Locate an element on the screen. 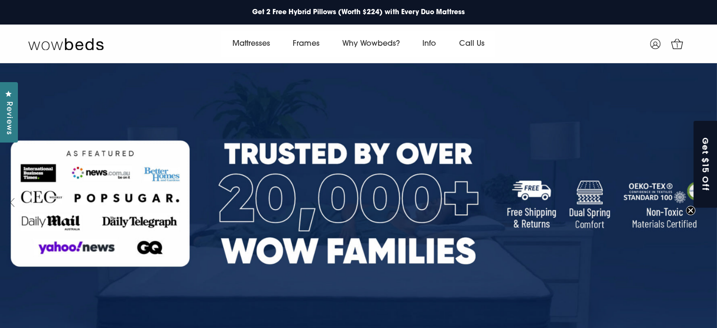 The width and height of the screenshot is (717, 328). span: Reviews is located at coordinates (8, 118).